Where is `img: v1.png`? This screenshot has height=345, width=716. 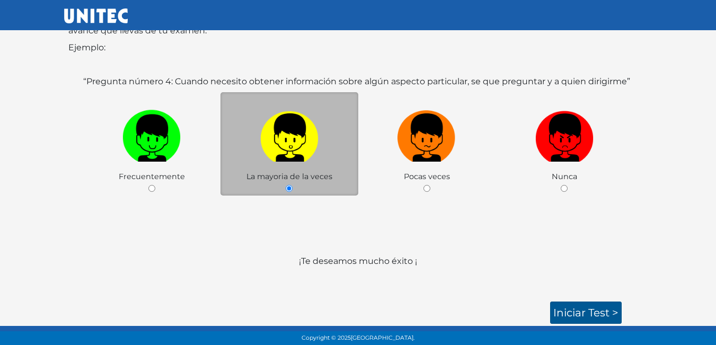 img: v1.png is located at coordinates (152, 134).